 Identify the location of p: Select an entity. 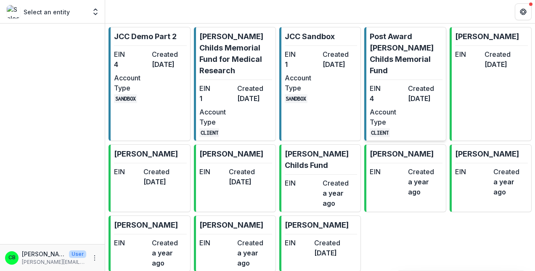
(47, 12).